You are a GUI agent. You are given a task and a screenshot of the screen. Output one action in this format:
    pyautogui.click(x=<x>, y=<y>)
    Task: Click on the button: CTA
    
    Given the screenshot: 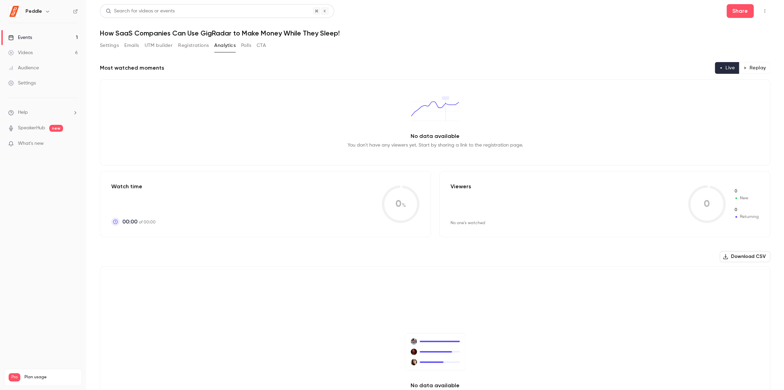 What is the action you would take?
    pyautogui.click(x=261, y=45)
    